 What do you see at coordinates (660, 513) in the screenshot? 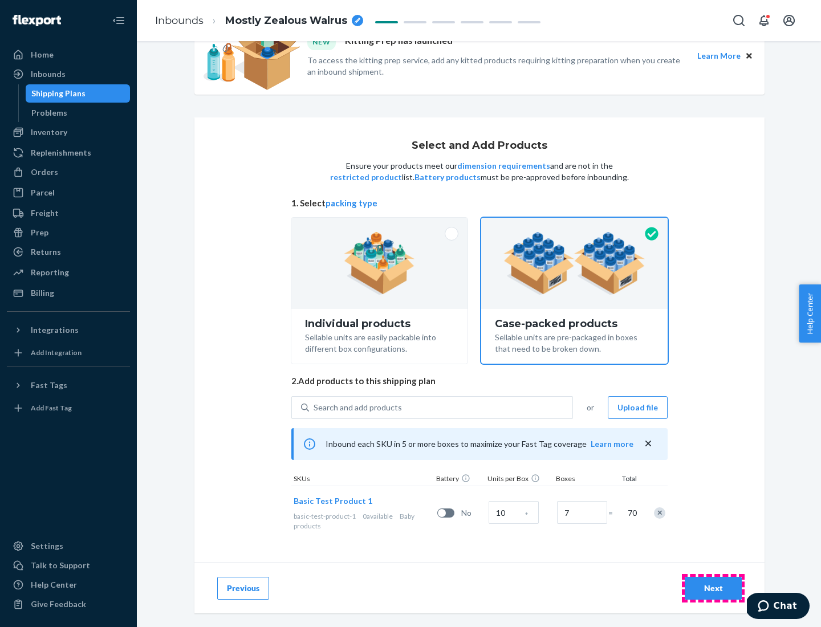
I see `div: Remove Item` at bounding box center [660, 513].